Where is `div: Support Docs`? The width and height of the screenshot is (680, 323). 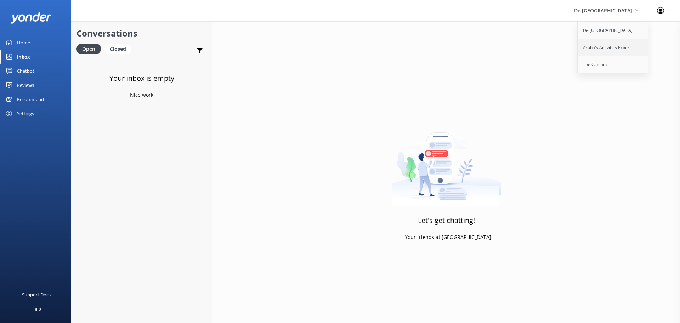
div: Support Docs is located at coordinates (36, 294).